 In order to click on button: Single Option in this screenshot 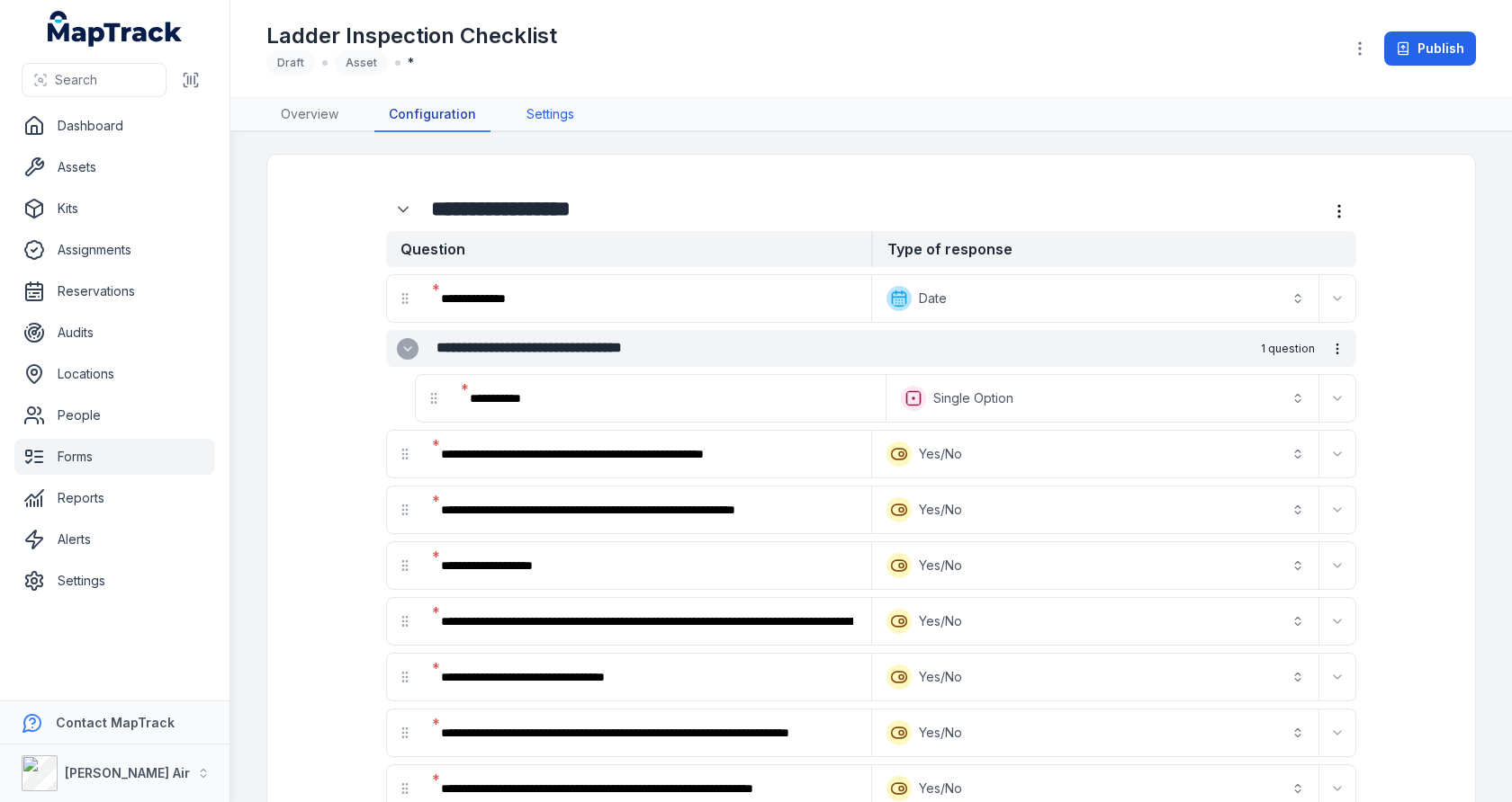, I will do `click(1102, 398)`.